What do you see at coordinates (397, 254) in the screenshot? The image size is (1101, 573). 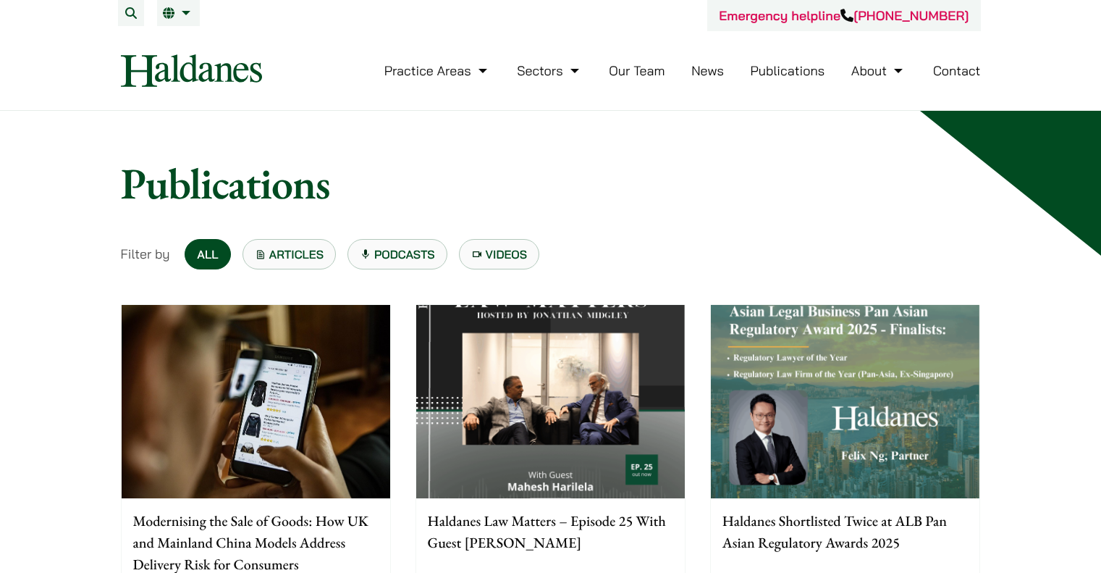 I see `a: Podcasts` at bounding box center [397, 254].